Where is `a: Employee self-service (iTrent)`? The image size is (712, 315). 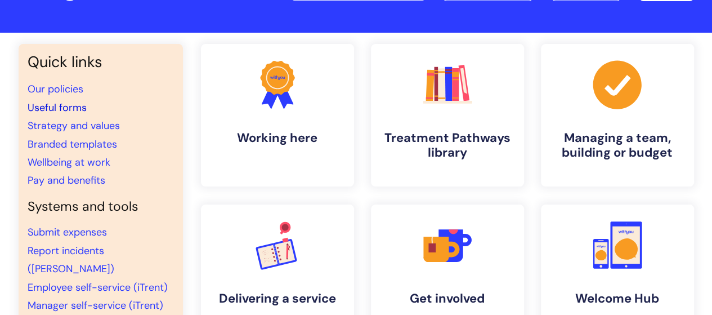
a: Employee self-service (iTrent) is located at coordinates (97, 287).